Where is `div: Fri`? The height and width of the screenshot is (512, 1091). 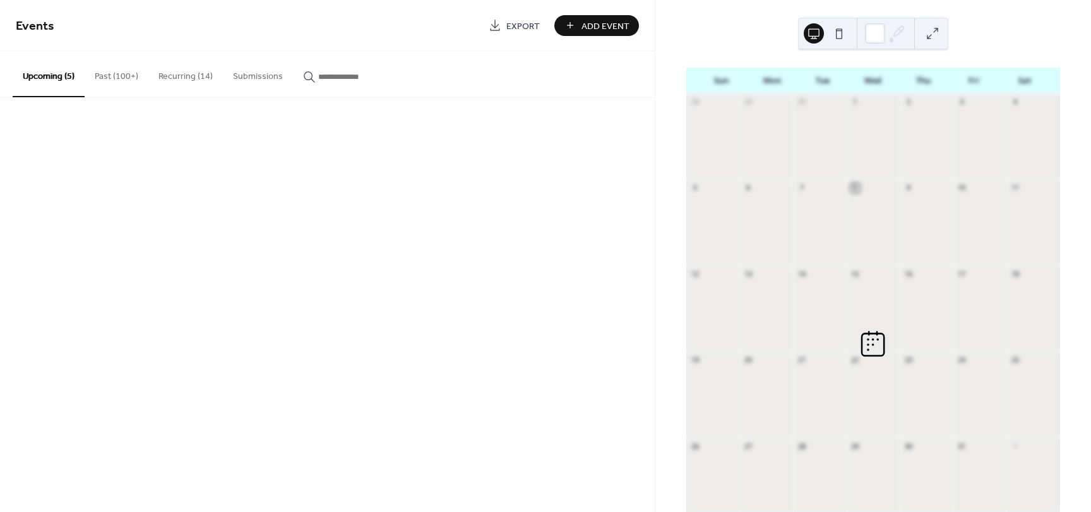
div: Fri is located at coordinates (974, 81).